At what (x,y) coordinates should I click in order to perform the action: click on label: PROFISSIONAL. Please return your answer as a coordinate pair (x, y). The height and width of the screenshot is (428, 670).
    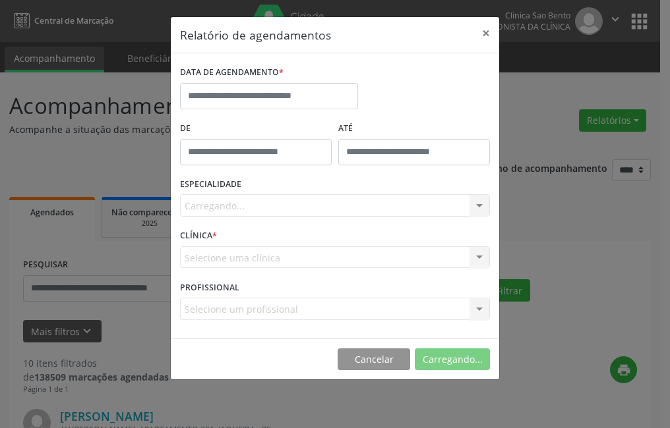
    Looking at the image, I should click on (210, 287).